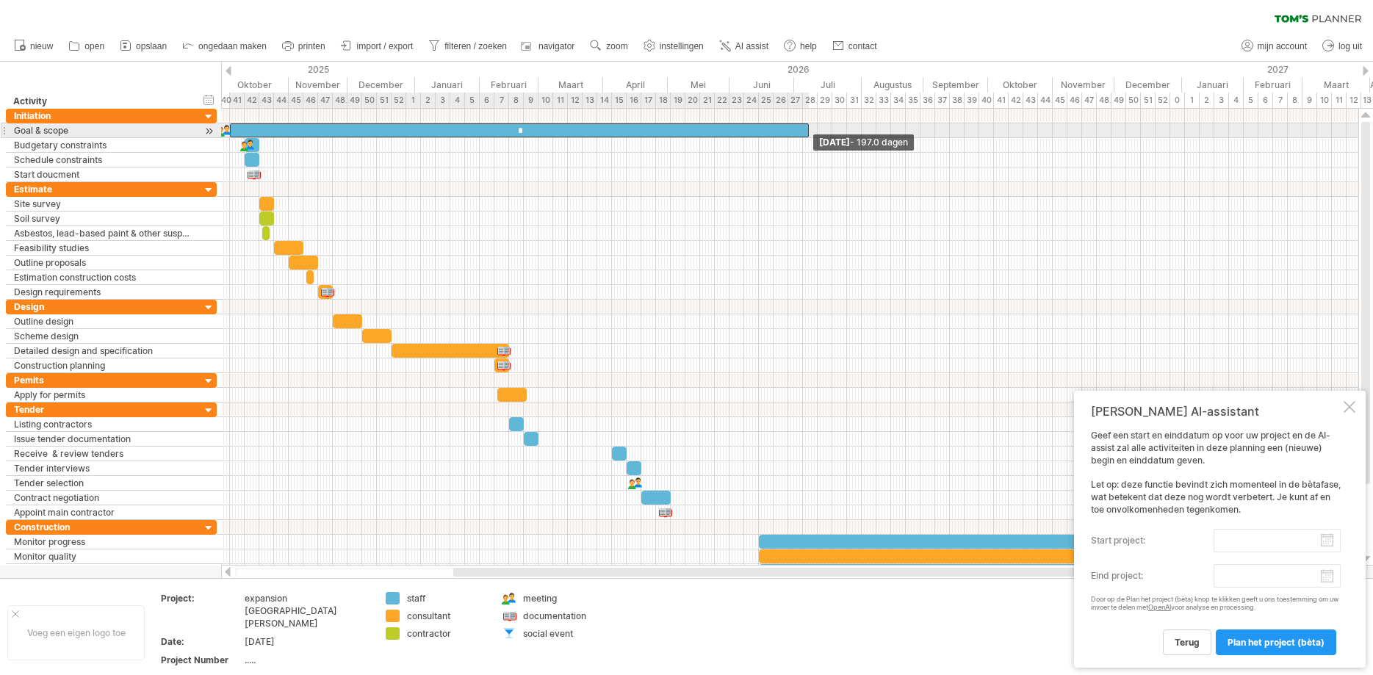 The image size is (1373, 675). I want to click on div: Outline proposals, so click(104, 262).